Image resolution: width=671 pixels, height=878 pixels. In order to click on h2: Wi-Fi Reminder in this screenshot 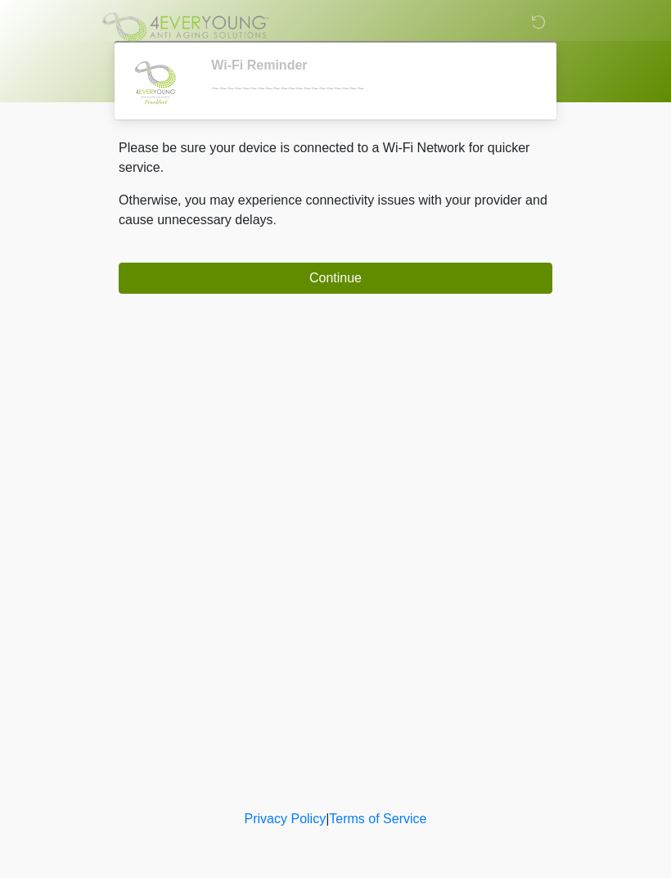, I will do `click(369, 65)`.